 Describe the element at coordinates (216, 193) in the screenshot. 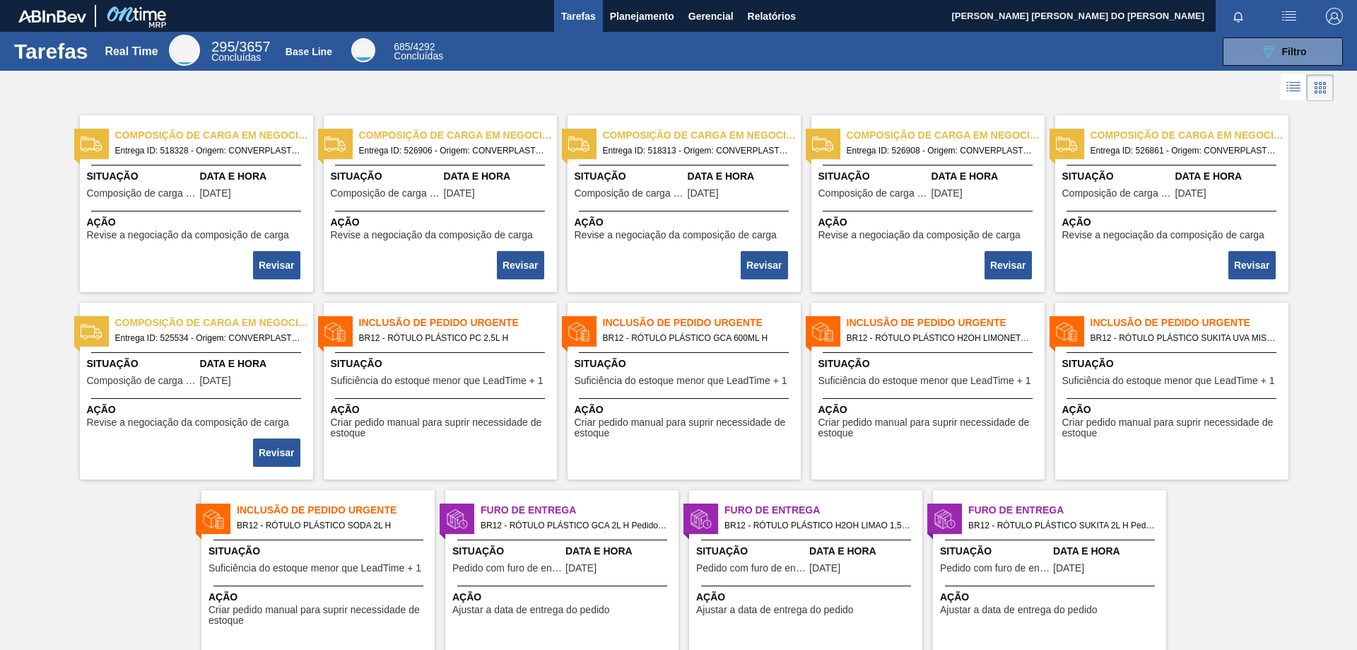

I see `span: 27/09/2021,` at that location.